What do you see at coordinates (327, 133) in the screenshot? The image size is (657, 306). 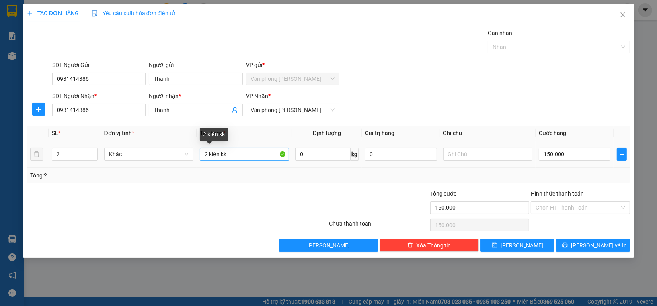 I see `span: Định lượng` at bounding box center [327, 133].